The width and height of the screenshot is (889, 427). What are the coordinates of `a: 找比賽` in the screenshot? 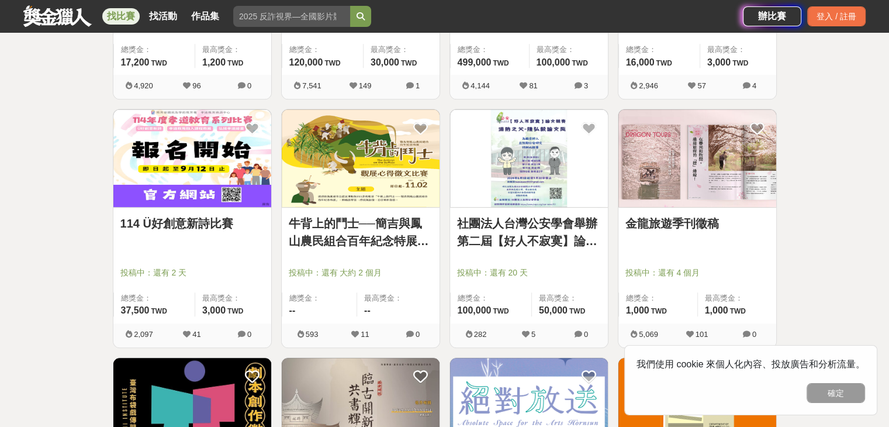 It's located at (121, 16).